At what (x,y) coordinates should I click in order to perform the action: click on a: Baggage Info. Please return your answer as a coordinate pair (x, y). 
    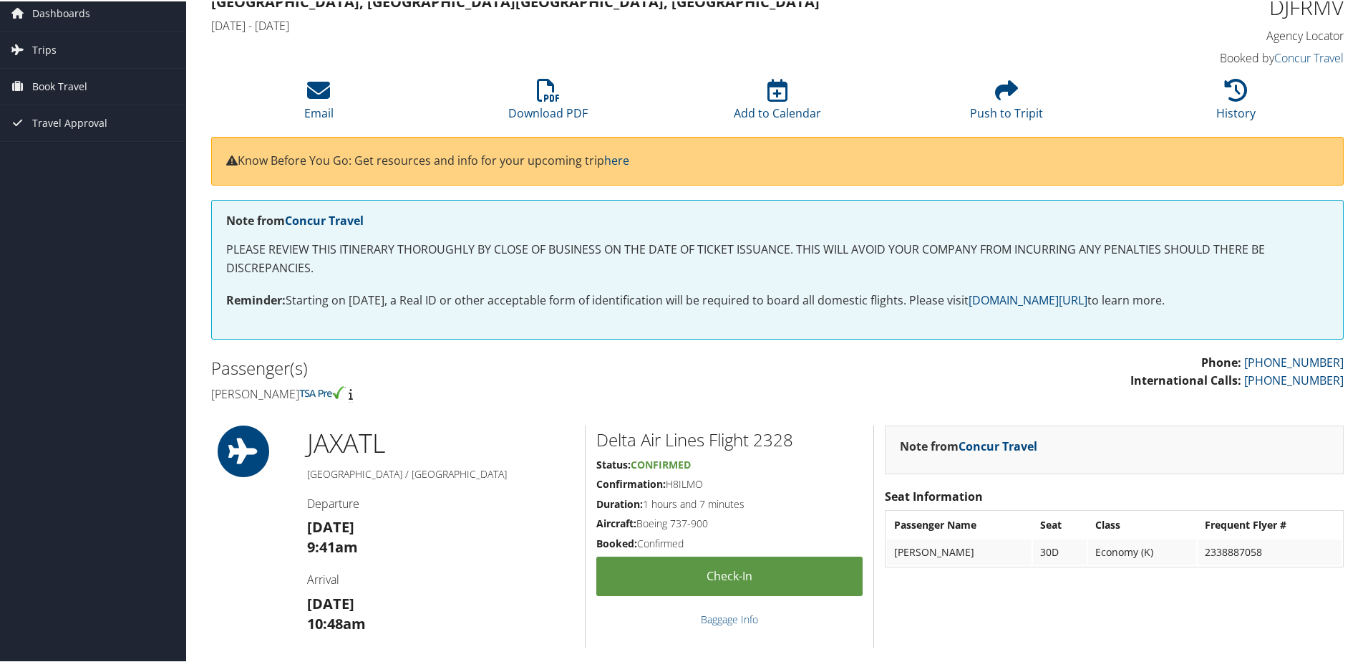
    Looking at the image, I should click on (730, 617).